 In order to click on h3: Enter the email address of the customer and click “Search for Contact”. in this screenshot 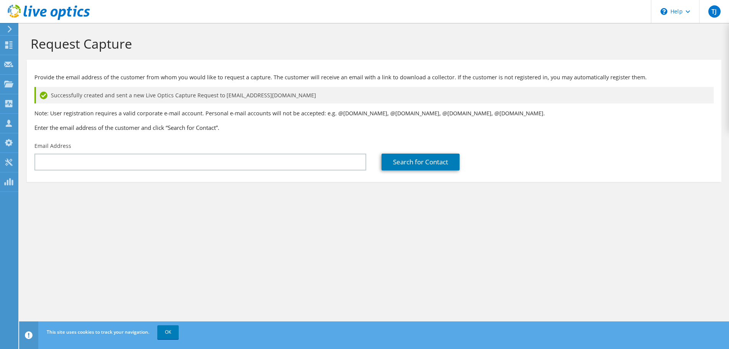, I will do `click(374, 127)`.